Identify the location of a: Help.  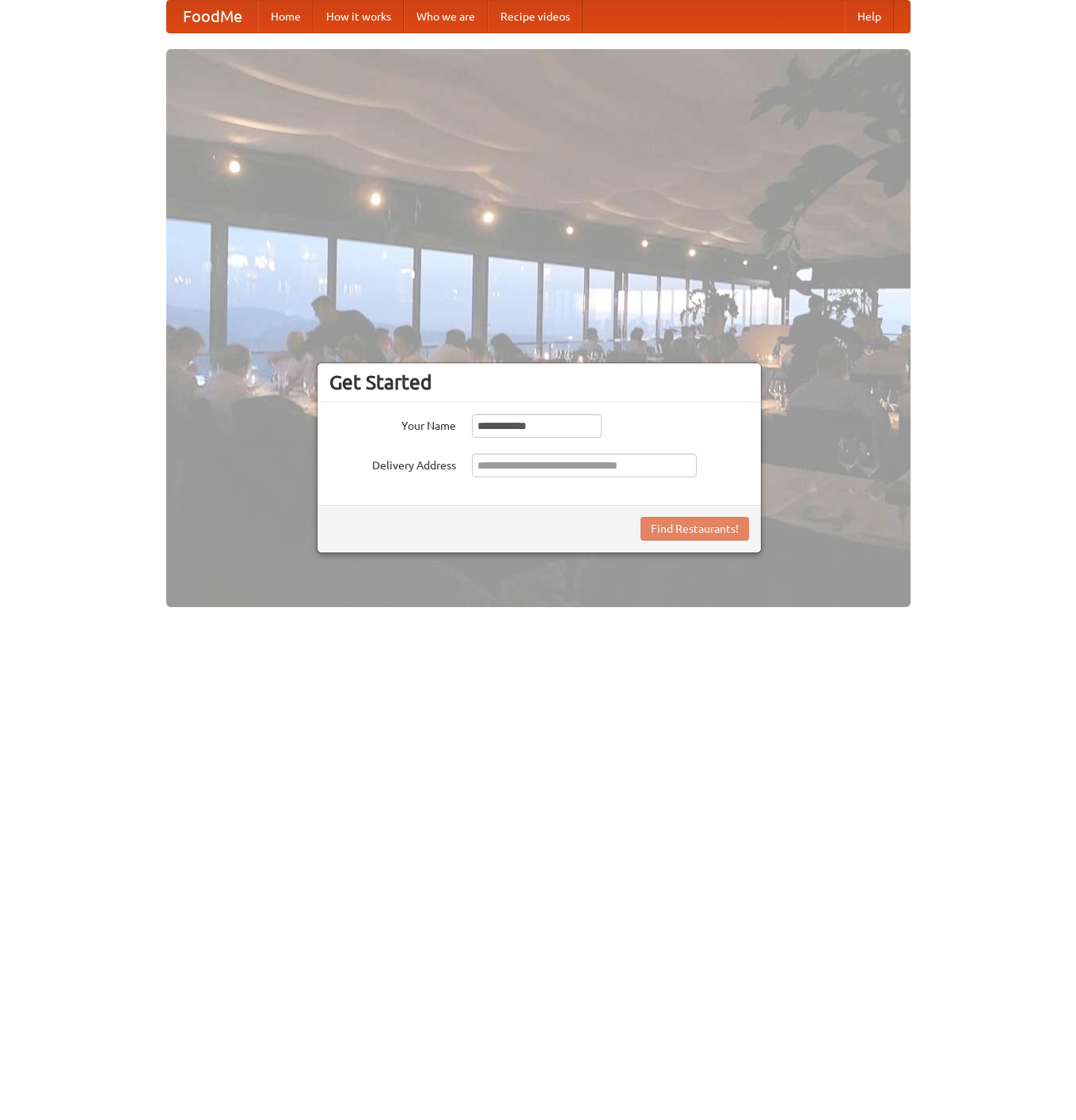
(869, 17).